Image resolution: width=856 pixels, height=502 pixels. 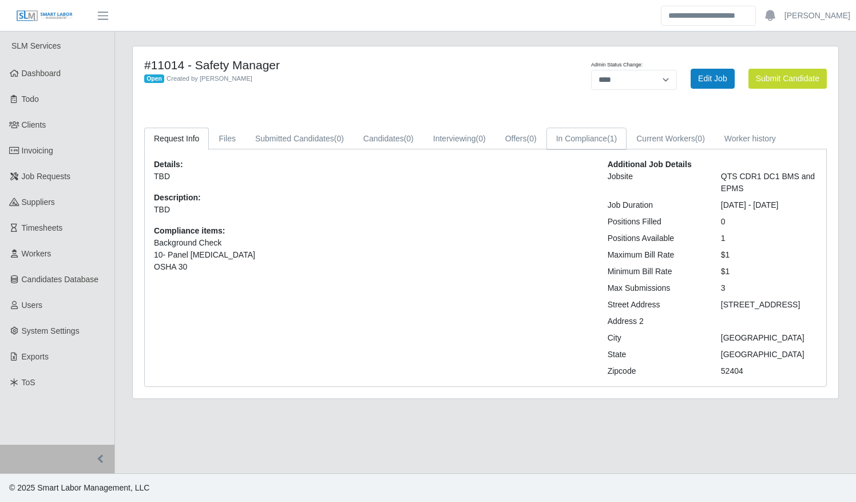 What do you see at coordinates (30, 99) in the screenshot?
I see `span: Todo` at bounding box center [30, 99].